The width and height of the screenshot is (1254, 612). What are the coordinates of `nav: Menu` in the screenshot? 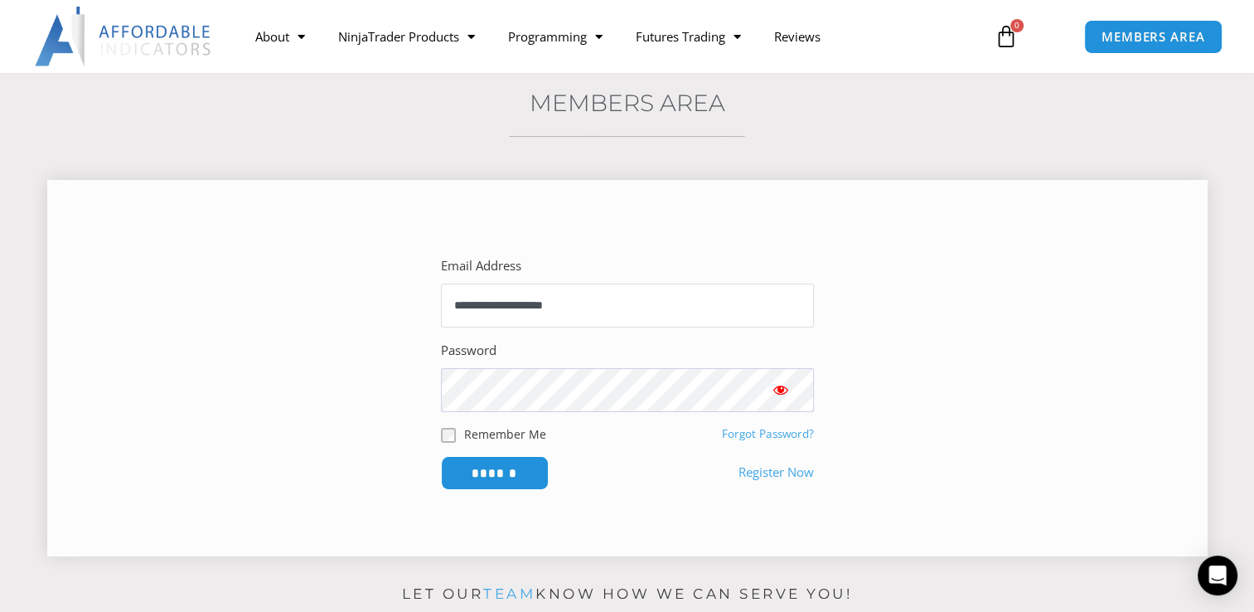 It's located at (608, 36).